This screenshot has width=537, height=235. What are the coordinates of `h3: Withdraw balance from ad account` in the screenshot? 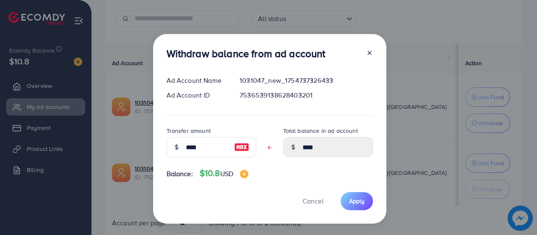 It's located at (246, 53).